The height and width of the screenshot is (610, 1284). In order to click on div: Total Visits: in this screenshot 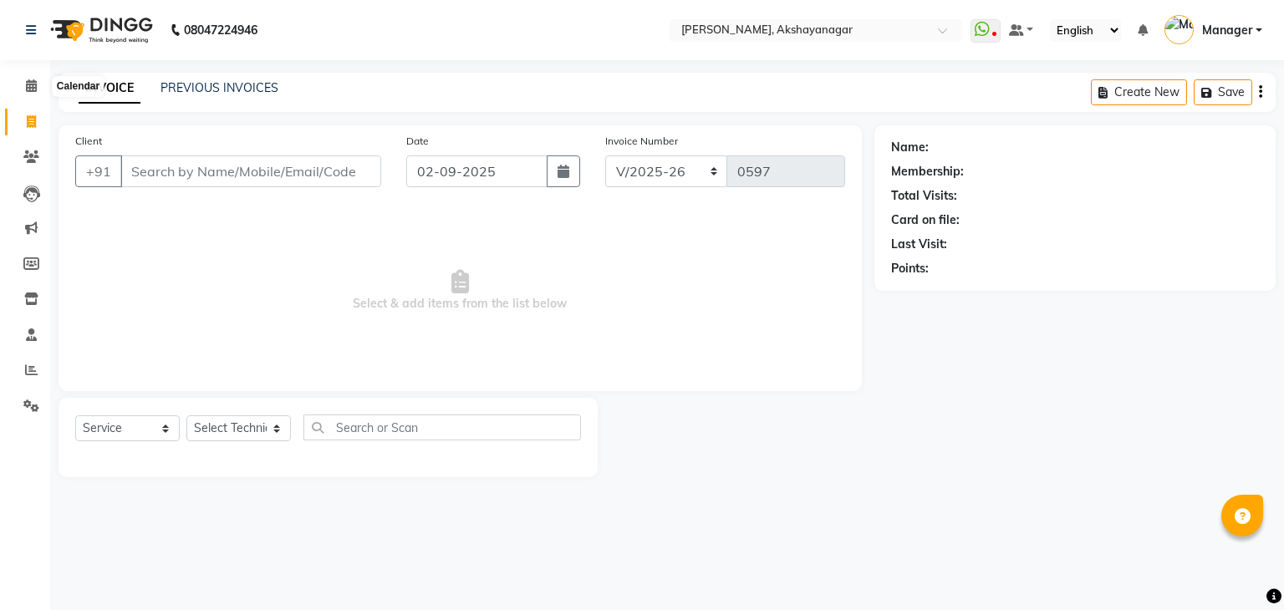, I will do `click(924, 196)`.